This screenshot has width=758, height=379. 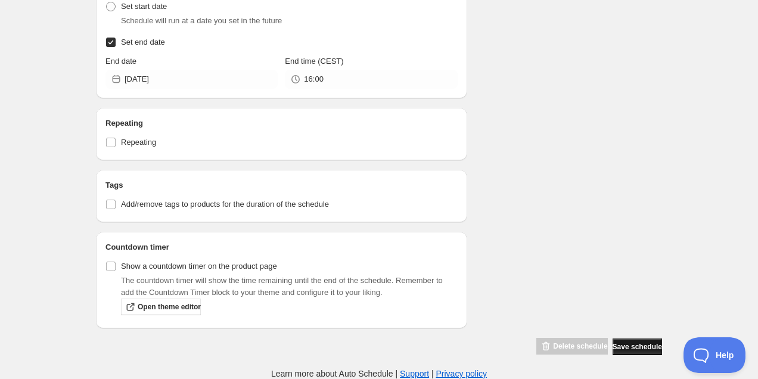 What do you see at coordinates (289, 287) in the screenshot?
I see `p: The countdown timer will show the time remaining until the end of the schedule. Remember to add t...` at bounding box center [289, 287].